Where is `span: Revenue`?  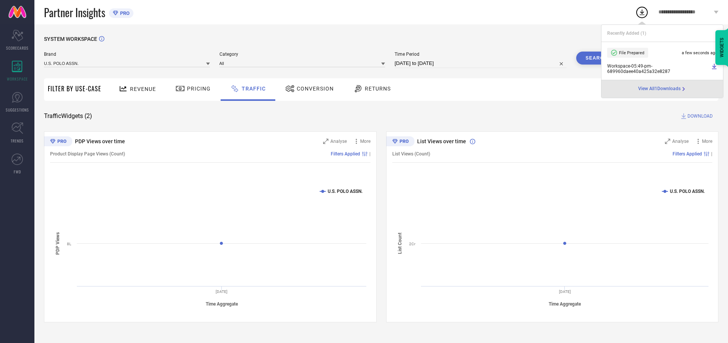 span: Revenue is located at coordinates (143, 89).